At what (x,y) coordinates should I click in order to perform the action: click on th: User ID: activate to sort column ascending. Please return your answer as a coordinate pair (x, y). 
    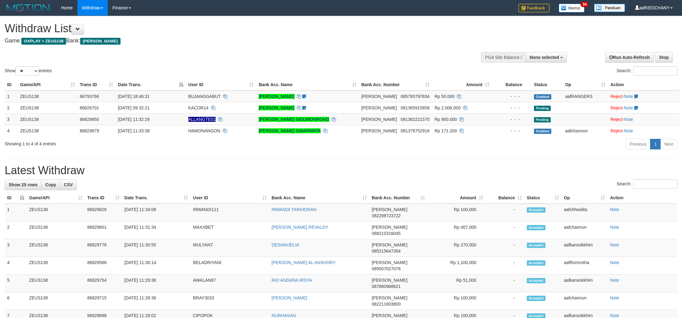
    Looking at the image, I should click on (230, 198).